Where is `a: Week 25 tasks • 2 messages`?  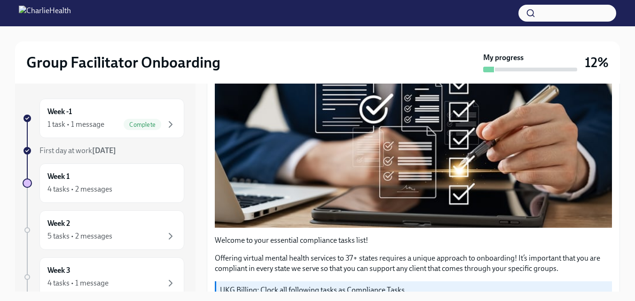 a: Week 25 tasks • 2 messages is located at coordinates (103, 230).